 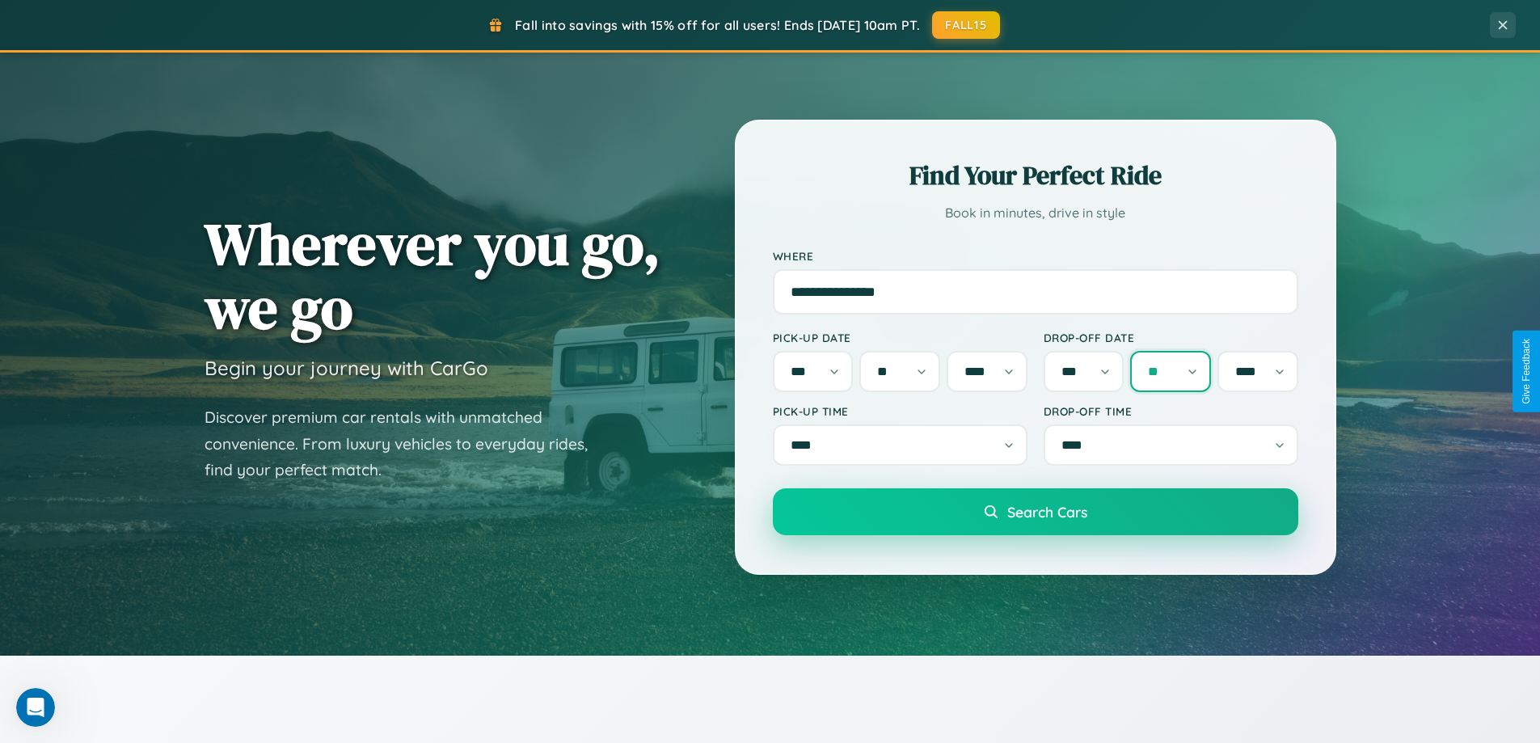 I want to click on label: Pick-up Date, so click(x=900, y=337).